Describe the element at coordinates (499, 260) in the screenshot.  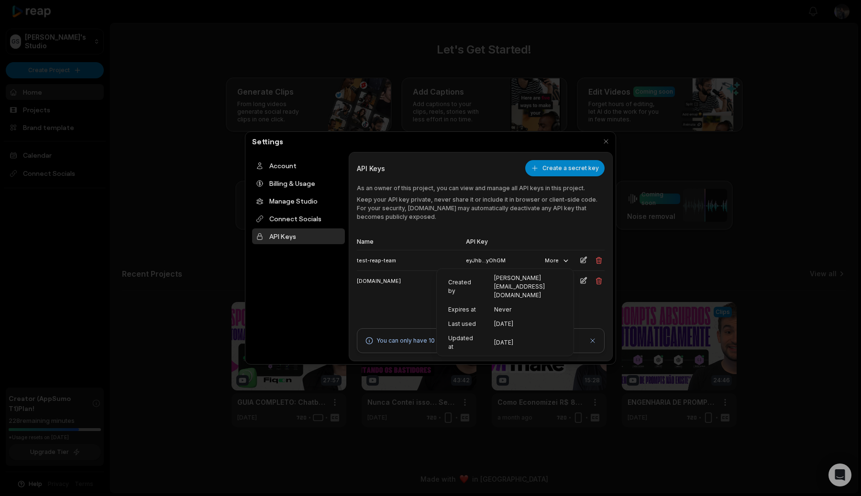
I see `td: eyJhb...yOhGM` at that location.